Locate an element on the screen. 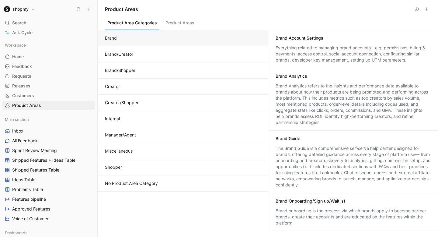 The image size is (438, 237). div: Brand Onboarding/Sign up/Waitlist is located at coordinates (311, 201).